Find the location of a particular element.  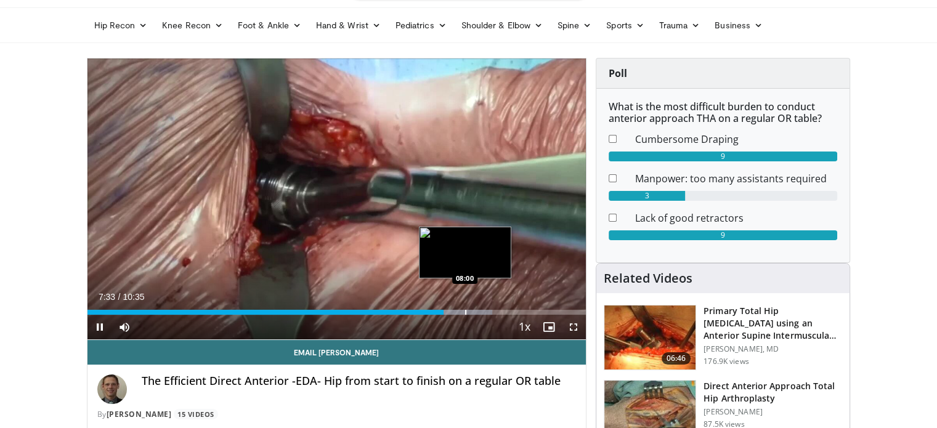

a: Sports is located at coordinates (625, 25).